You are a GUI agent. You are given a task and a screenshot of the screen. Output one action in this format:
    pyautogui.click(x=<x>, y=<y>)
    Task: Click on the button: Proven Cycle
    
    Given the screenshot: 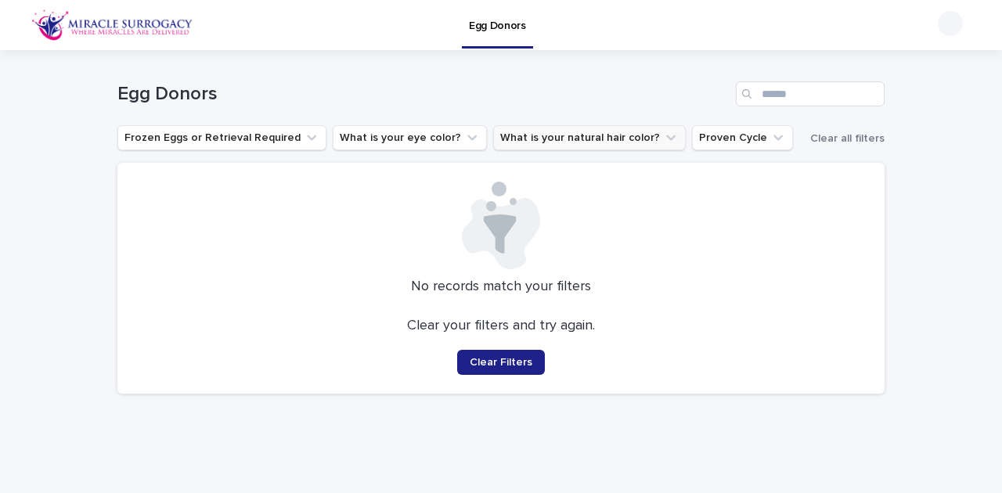 What is the action you would take?
    pyautogui.click(x=742, y=138)
    